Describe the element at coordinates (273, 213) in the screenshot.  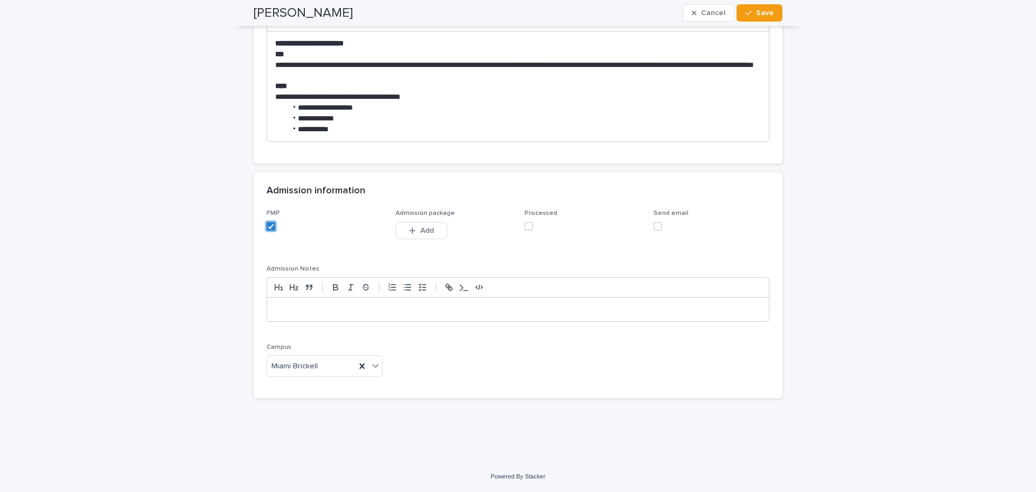
I see `span: FMP` at that location.